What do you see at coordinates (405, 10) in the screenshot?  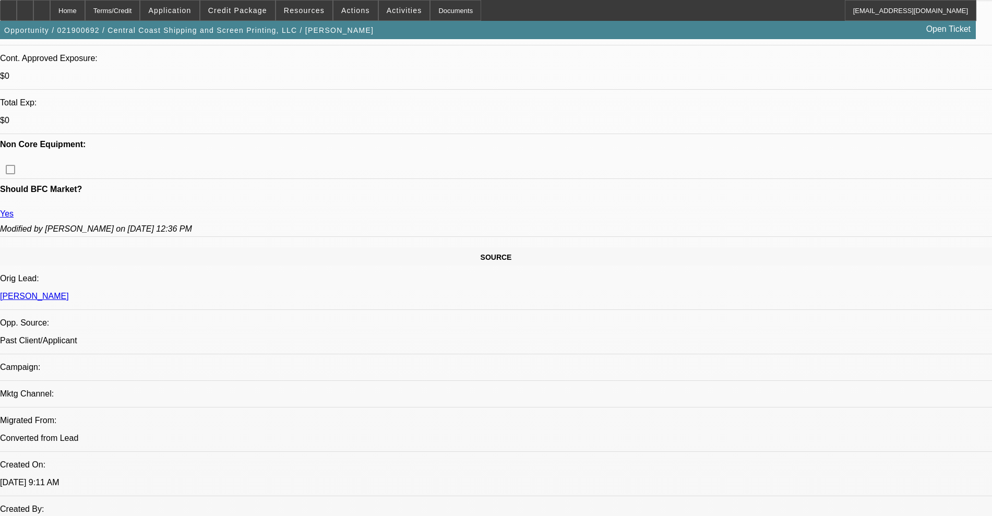 I see `span: Activities` at bounding box center [405, 10].